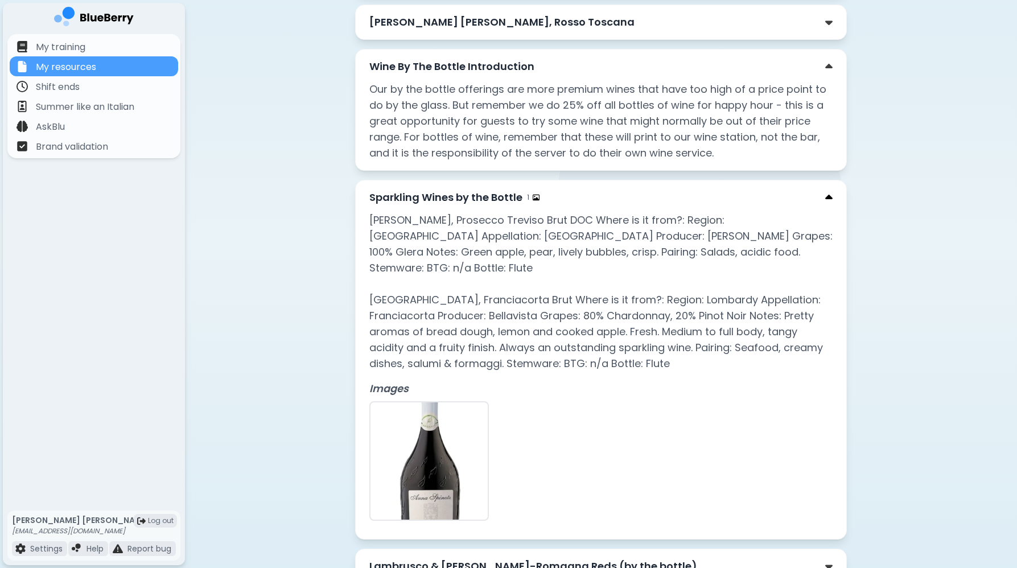 This screenshot has width=1017, height=568. Describe the element at coordinates (50, 127) in the screenshot. I see `p: AskBlu` at that location.